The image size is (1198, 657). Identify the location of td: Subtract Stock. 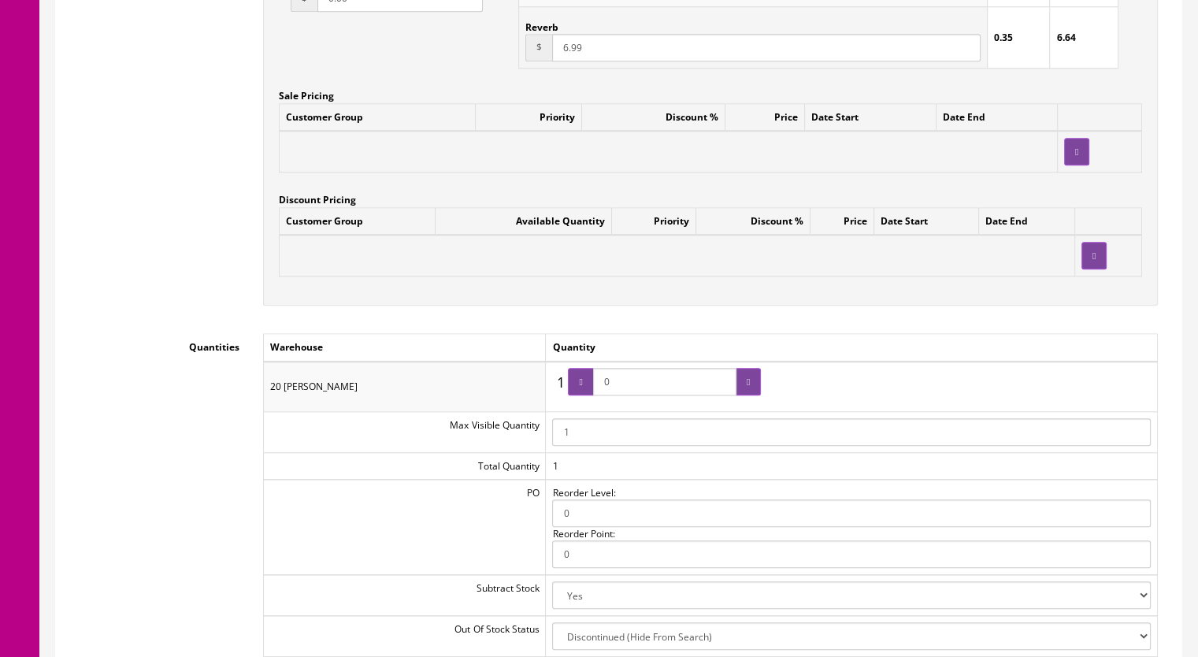
(405, 595).